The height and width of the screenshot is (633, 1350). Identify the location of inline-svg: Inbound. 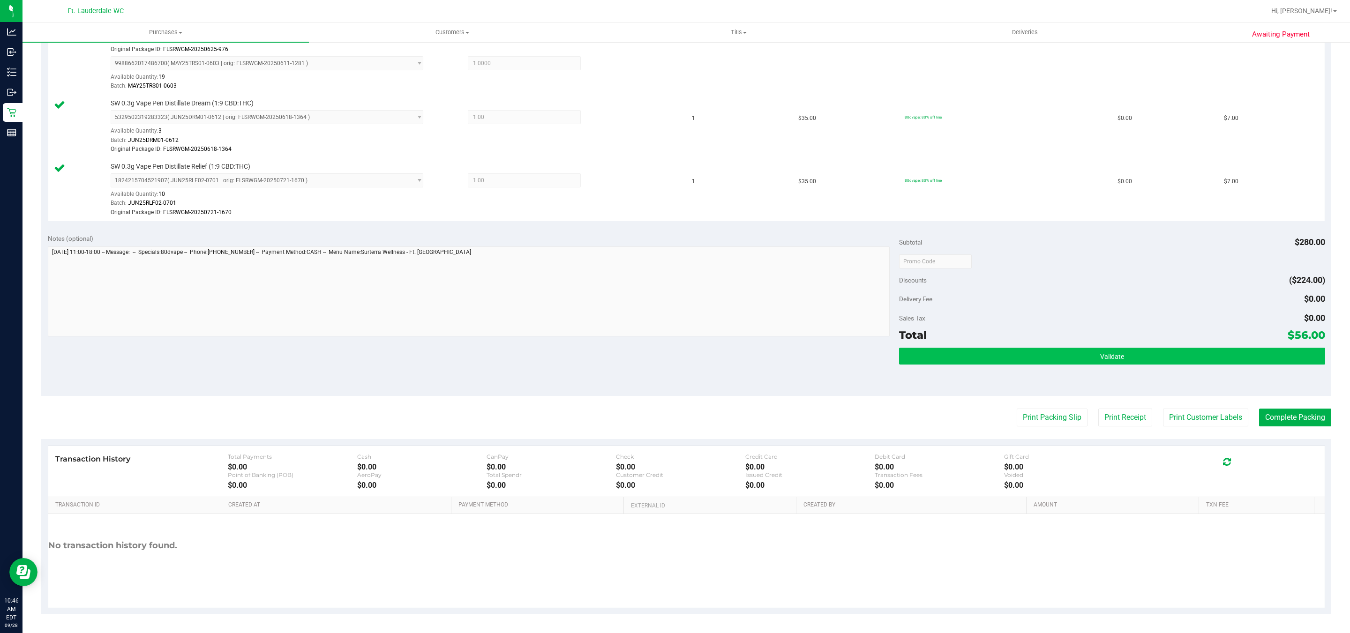
(12, 52).